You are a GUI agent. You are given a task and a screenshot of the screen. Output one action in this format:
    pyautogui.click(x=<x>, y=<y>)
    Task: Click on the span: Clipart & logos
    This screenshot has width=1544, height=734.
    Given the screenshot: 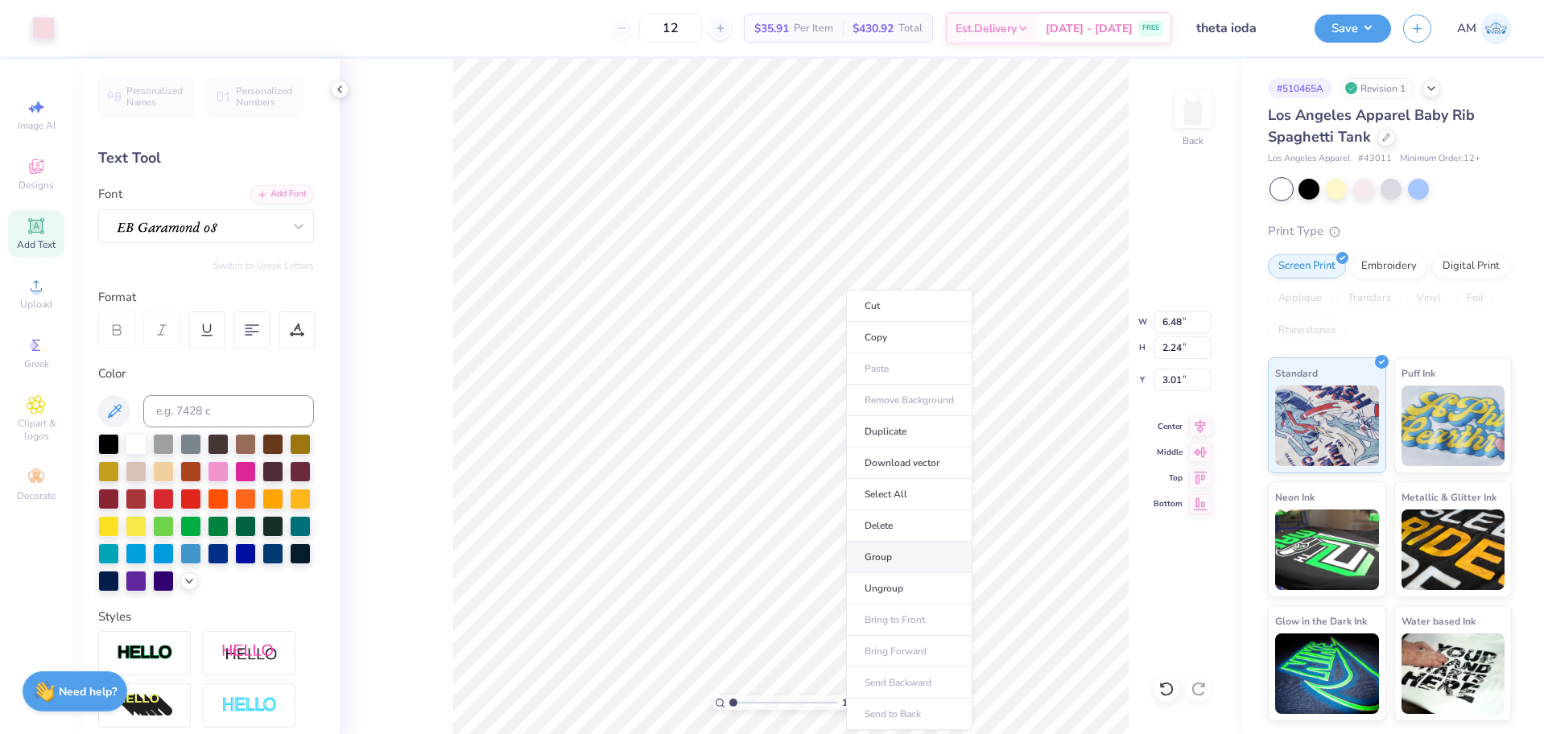 What is the action you would take?
    pyautogui.click(x=36, y=430)
    